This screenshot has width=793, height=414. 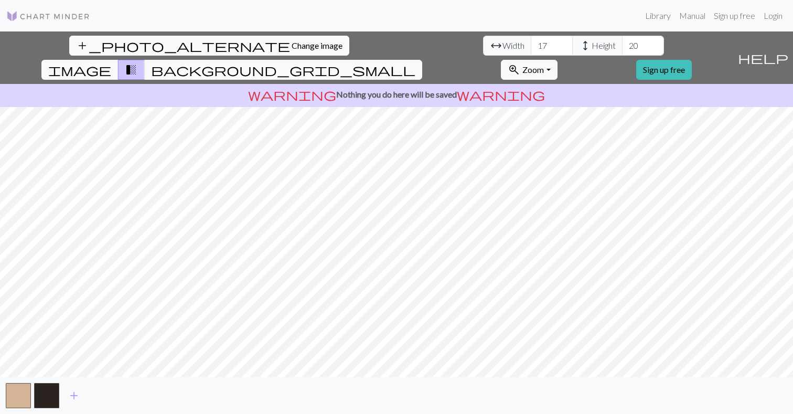 What do you see at coordinates (657, 16) in the screenshot?
I see `a: Library` at bounding box center [657, 16].